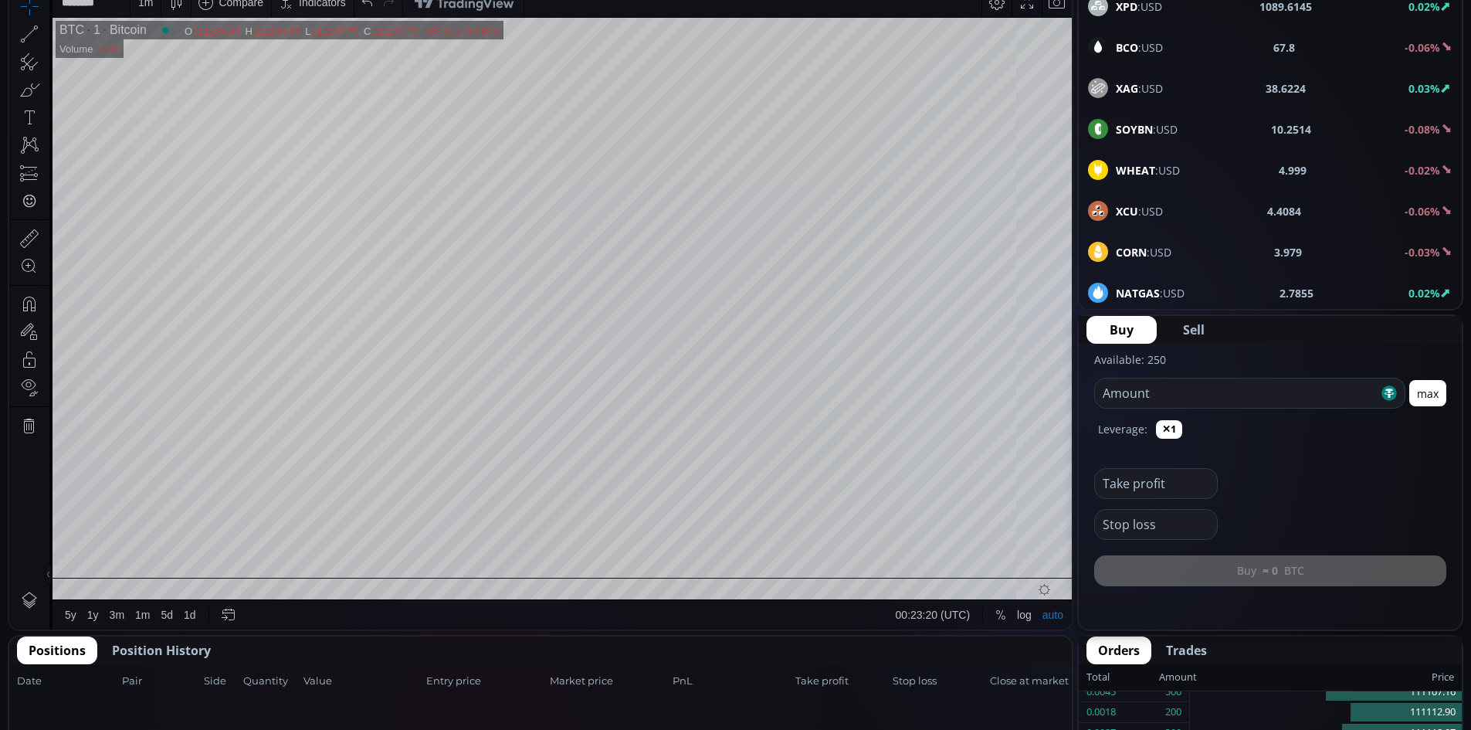  Describe the element at coordinates (452, 43) in the screenshot. I see `div: −85.41 (−0.08%)` at that location.